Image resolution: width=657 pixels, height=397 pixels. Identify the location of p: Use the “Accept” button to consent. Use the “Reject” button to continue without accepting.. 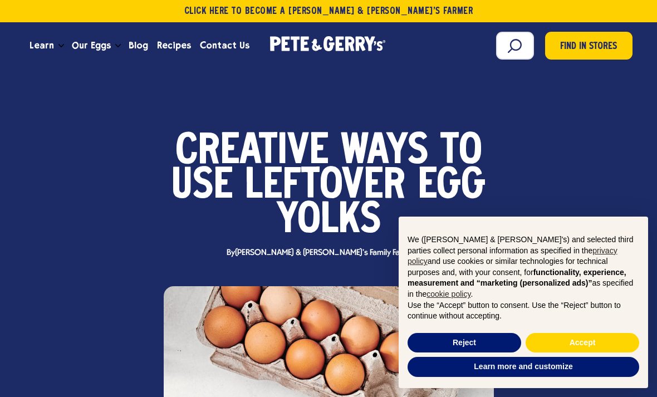
(523, 311).